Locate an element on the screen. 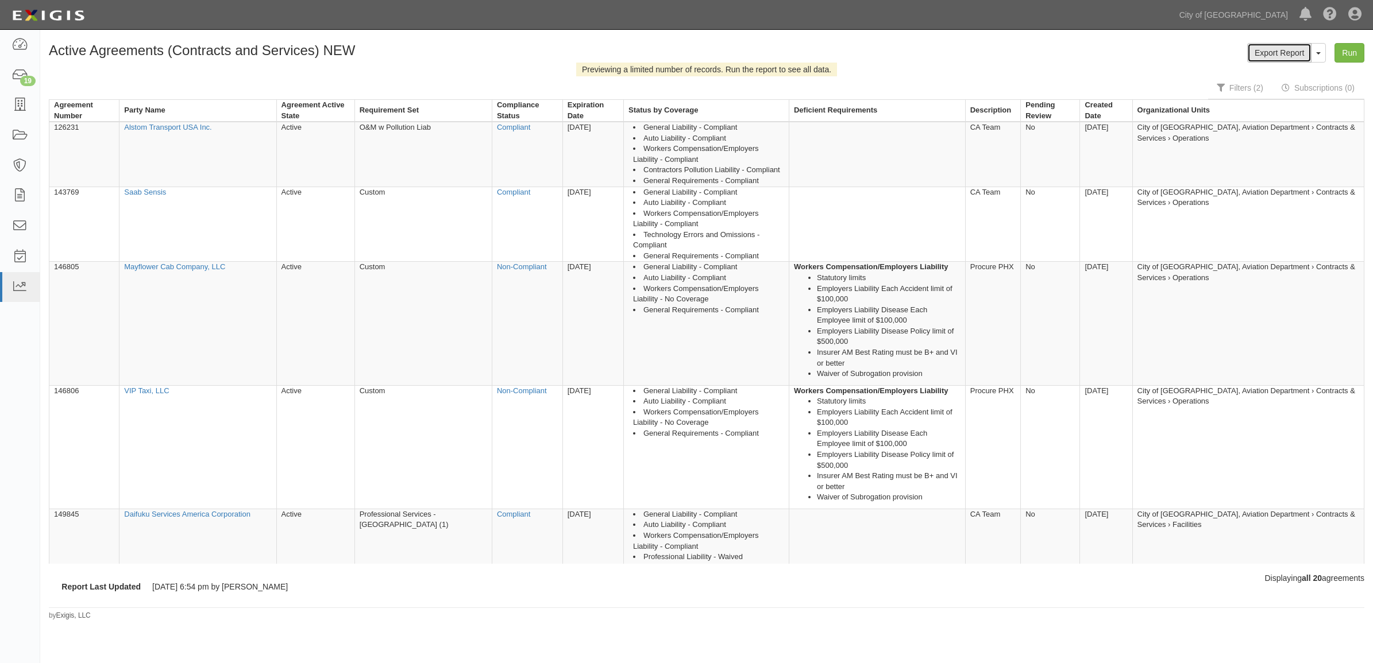  li: Insurer AM Best Rating must be B+ and VI or better is located at coordinates (889, 481).